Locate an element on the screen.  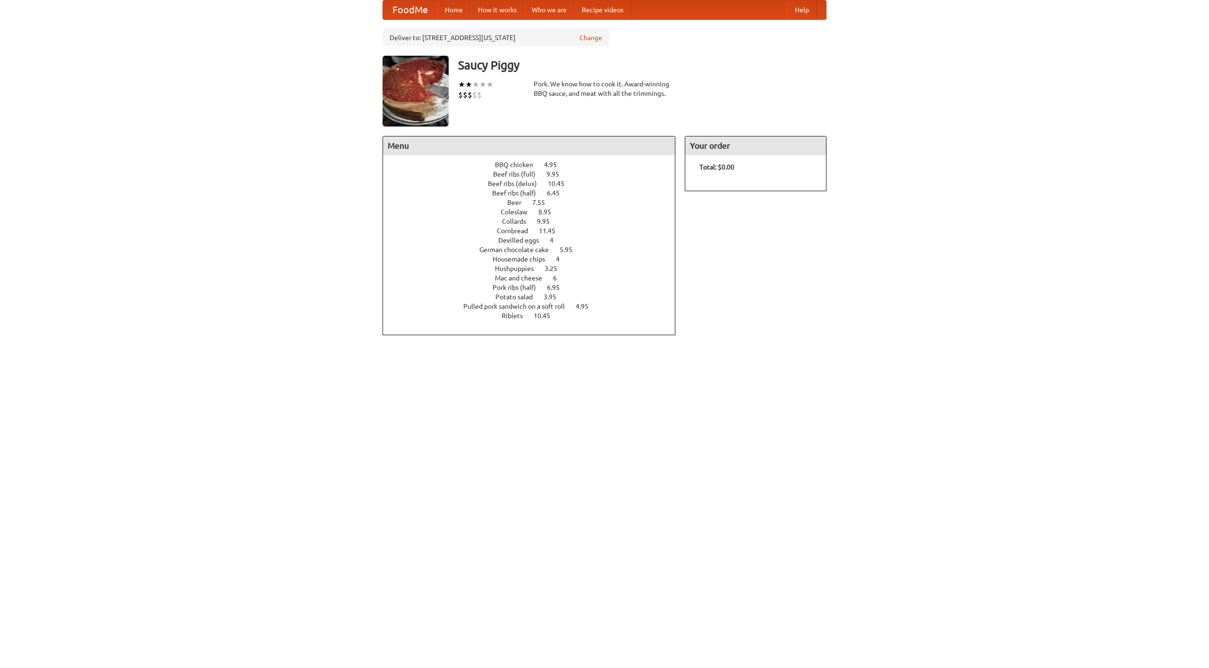
a: Potato salad 3.95 is located at coordinates (534, 297).